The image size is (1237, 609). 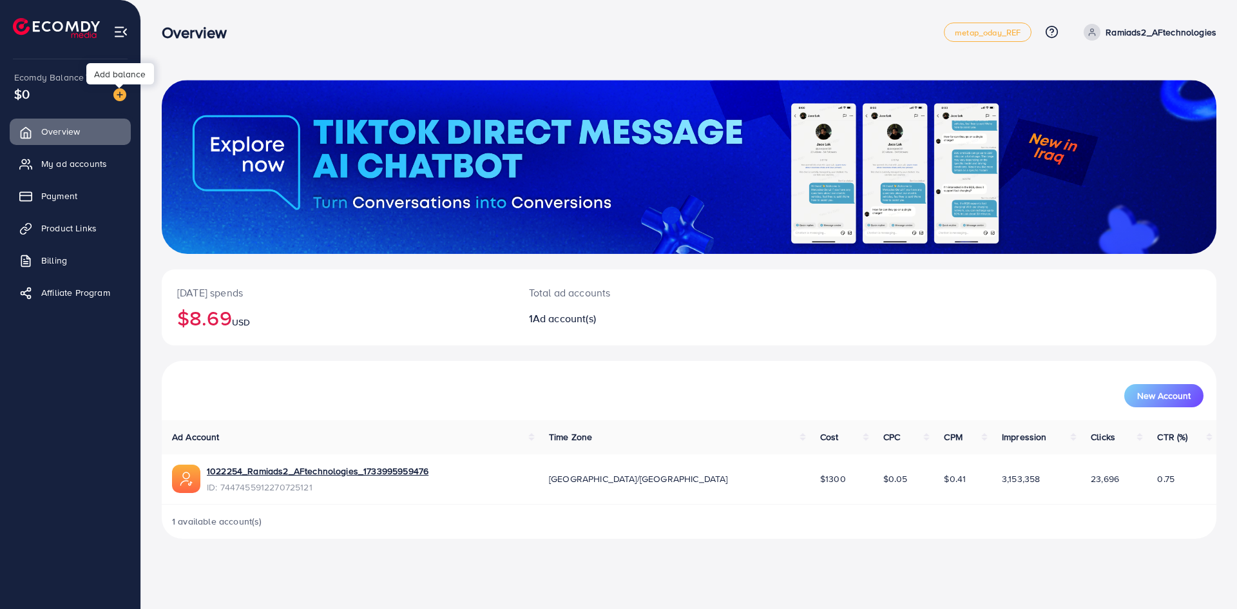 I want to click on a: logo, so click(x=56, y=28).